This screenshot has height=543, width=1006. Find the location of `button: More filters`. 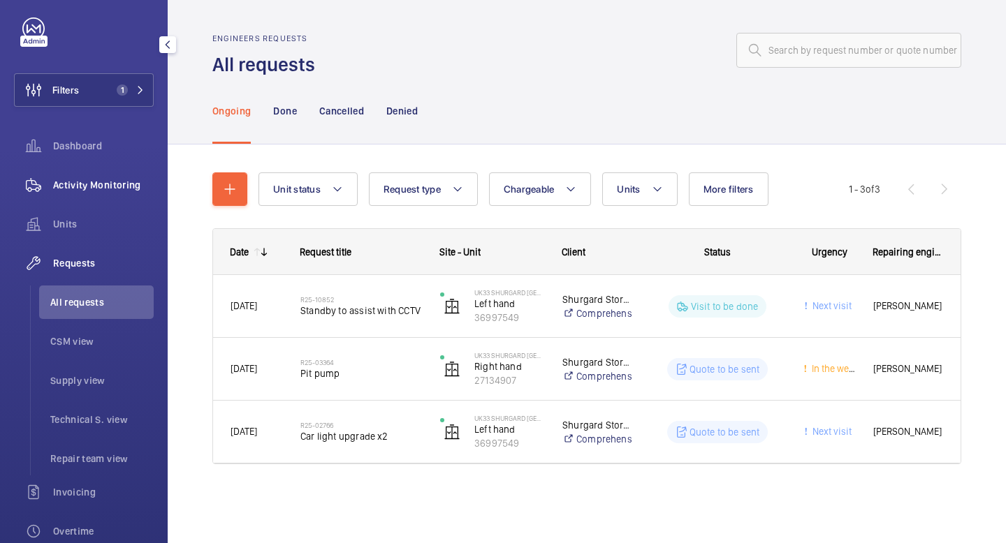

button: More filters is located at coordinates (728, 189).